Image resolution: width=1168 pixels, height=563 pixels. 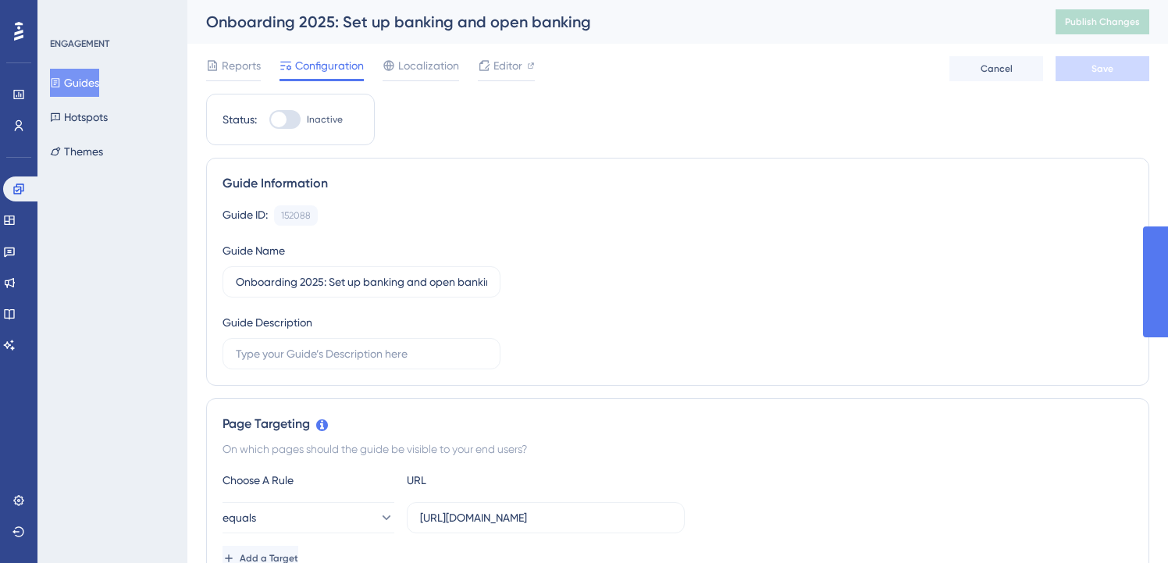 I want to click on div: ENGAGEMENT, so click(x=80, y=44).